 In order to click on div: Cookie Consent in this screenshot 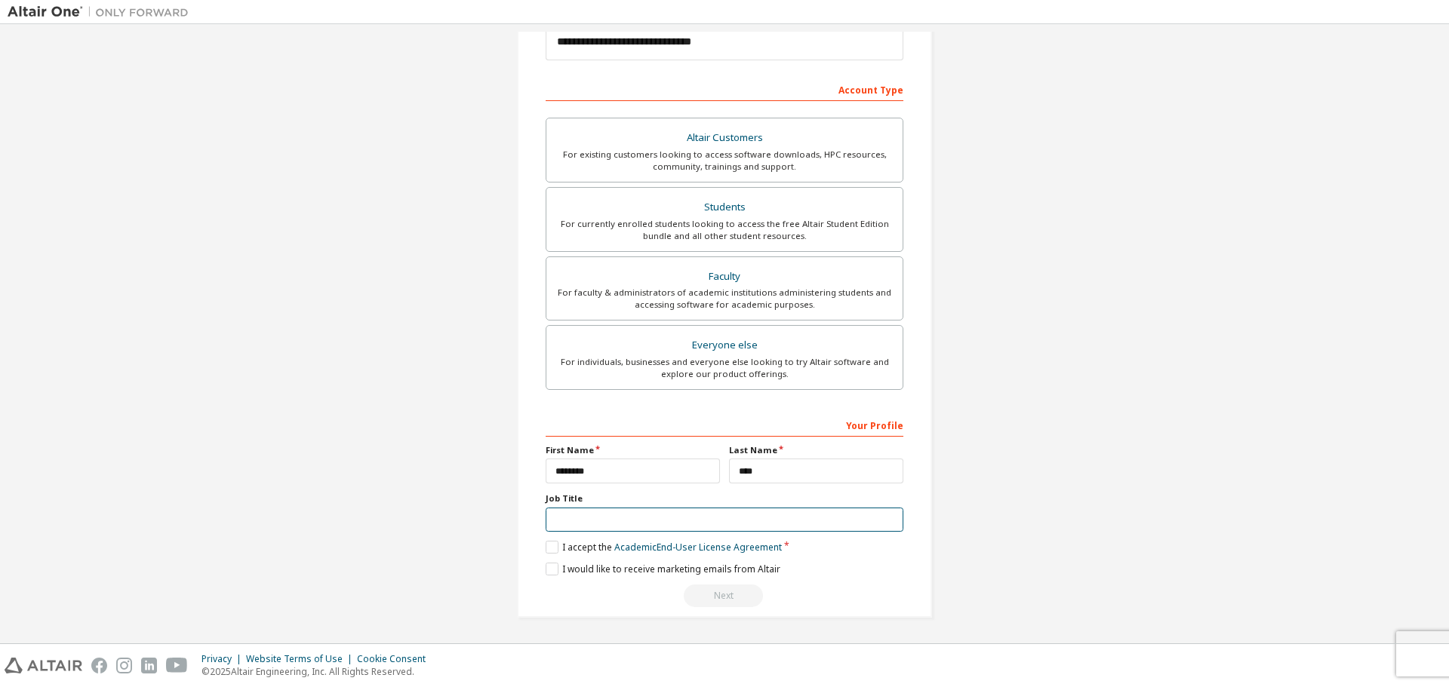, I will do `click(395, 659)`.